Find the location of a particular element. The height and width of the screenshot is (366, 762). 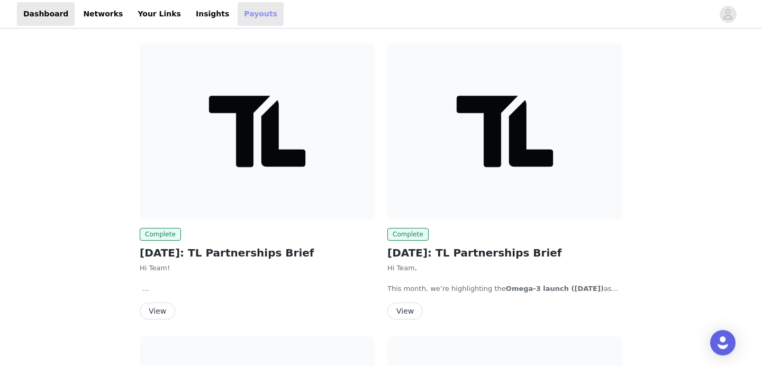

p: Hi Team! is located at coordinates (257, 268).